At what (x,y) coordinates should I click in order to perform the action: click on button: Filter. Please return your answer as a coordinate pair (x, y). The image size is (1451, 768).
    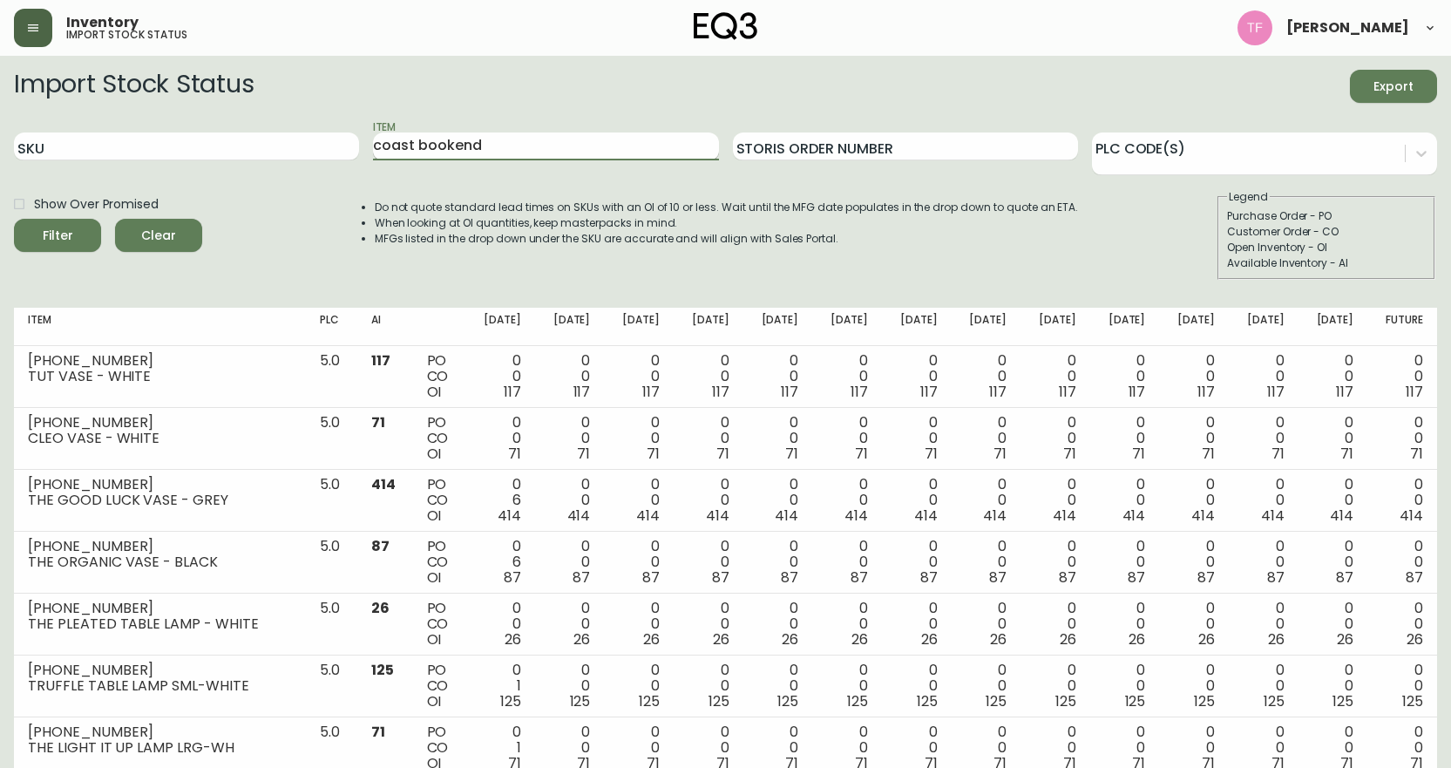
    Looking at the image, I should click on (58, 235).